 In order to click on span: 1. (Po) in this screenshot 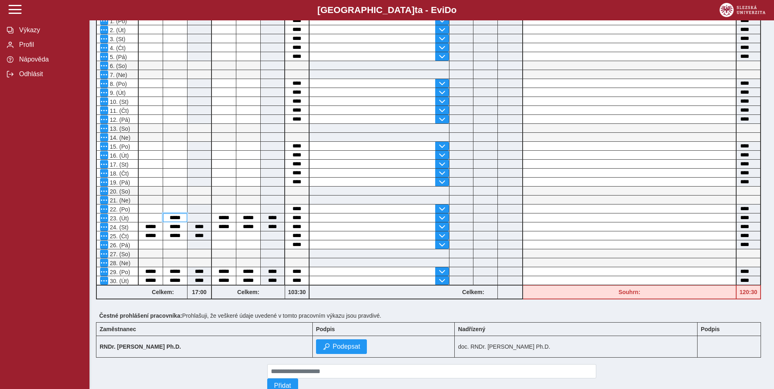, I will do `click(118, 21)`.